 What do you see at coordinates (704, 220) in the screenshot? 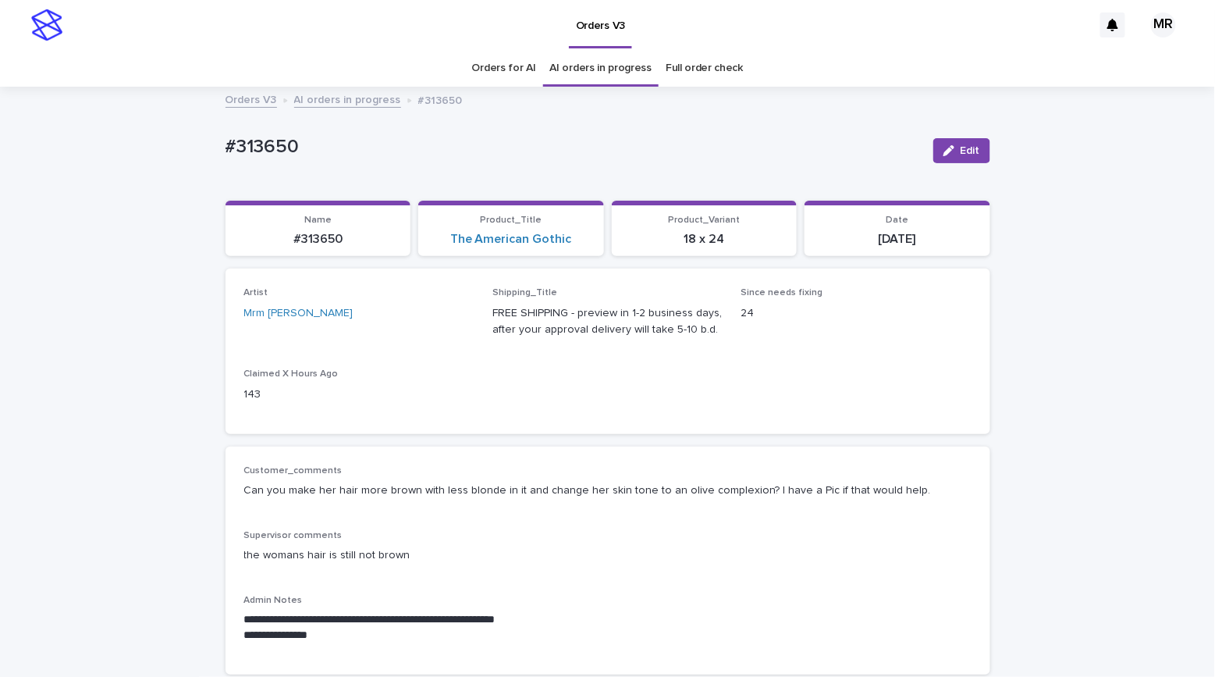
I see `span: Product_Variant` at bounding box center [704, 220].